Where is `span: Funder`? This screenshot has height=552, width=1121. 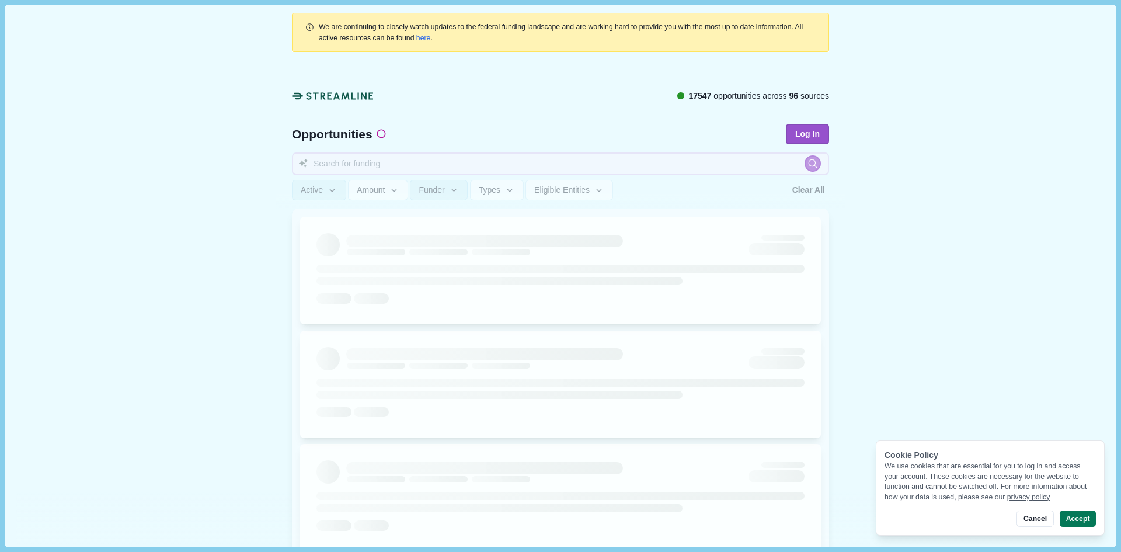 span: Funder is located at coordinates (432, 190).